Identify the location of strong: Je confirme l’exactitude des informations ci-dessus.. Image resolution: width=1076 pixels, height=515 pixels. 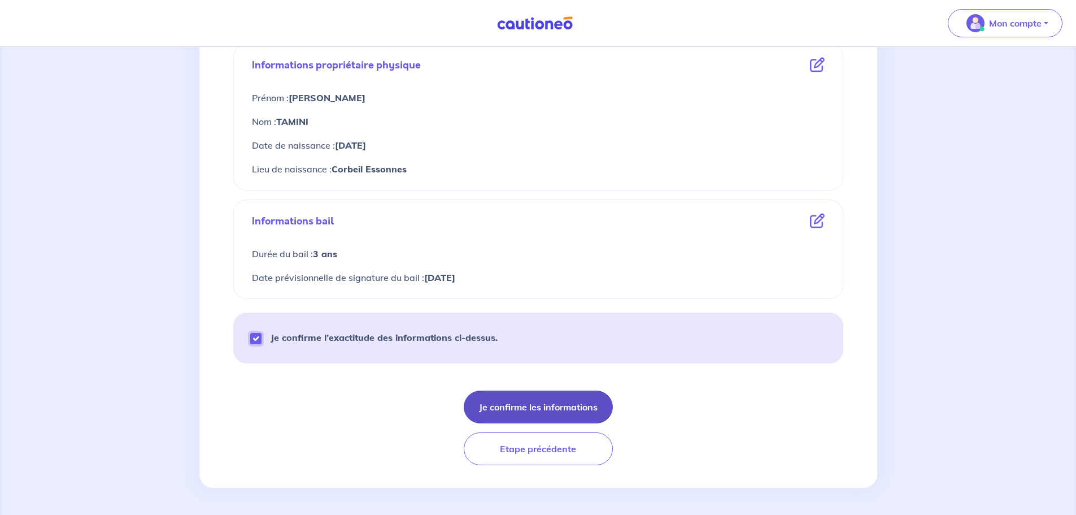
(384, 337).